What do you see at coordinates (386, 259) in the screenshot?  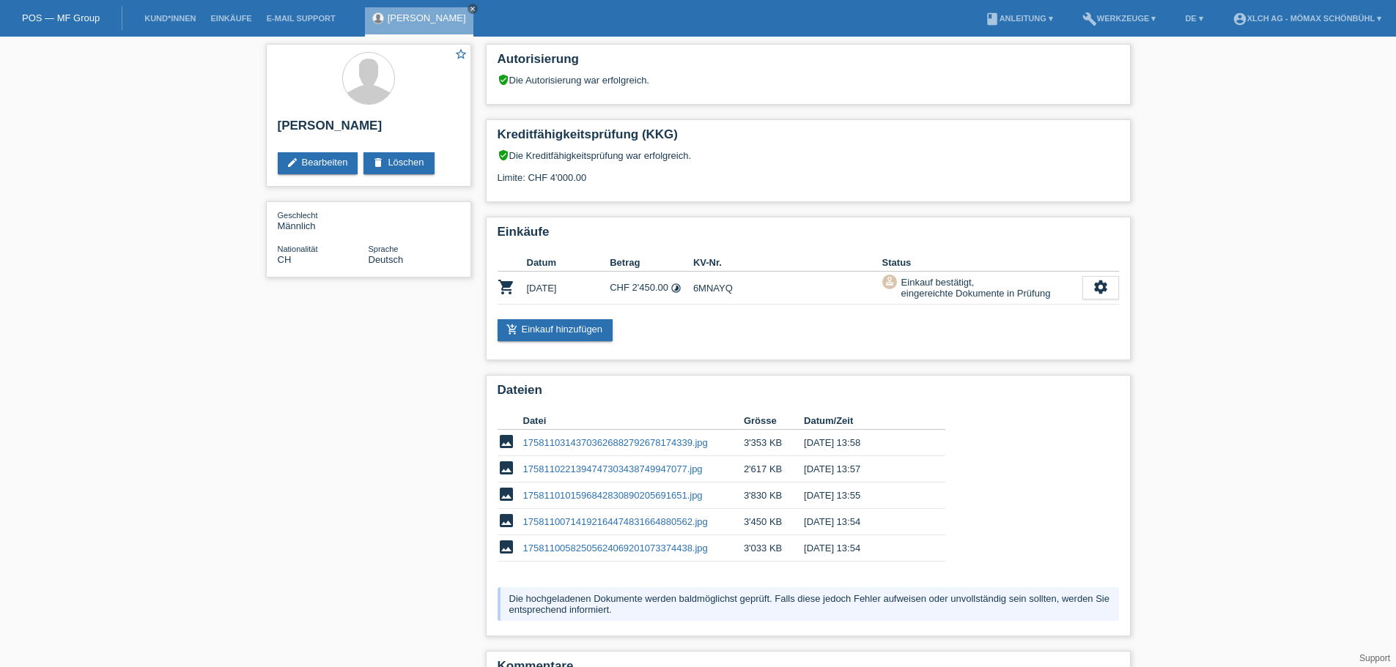 I see `span: Deutsch` at bounding box center [386, 259].